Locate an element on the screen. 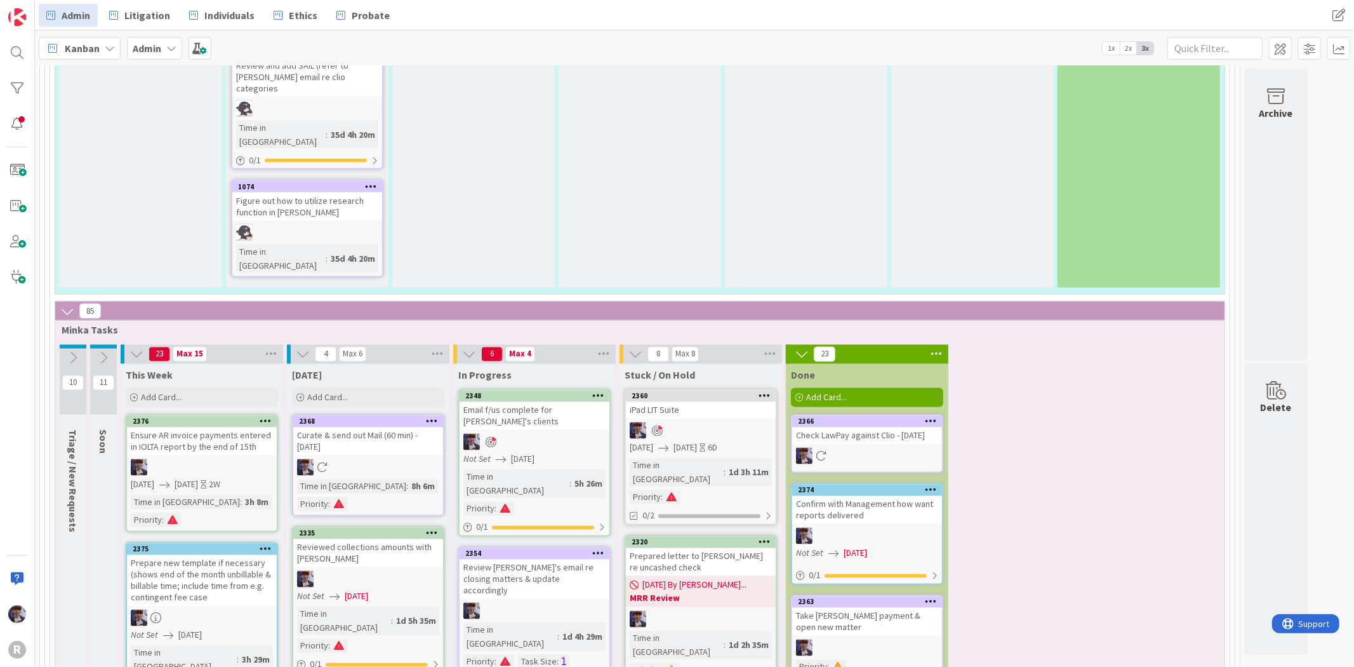 Image resolution: width=1354 pixels, height=667 pixels. div: 2376Ensure AR invoice payments entered in IOLTA report by the end of 15th is located at coordinates (202, 436).